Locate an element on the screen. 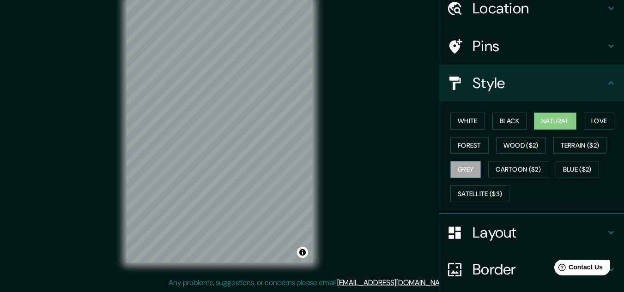  button: Toggle attribution is located at coordinates (303, 253).